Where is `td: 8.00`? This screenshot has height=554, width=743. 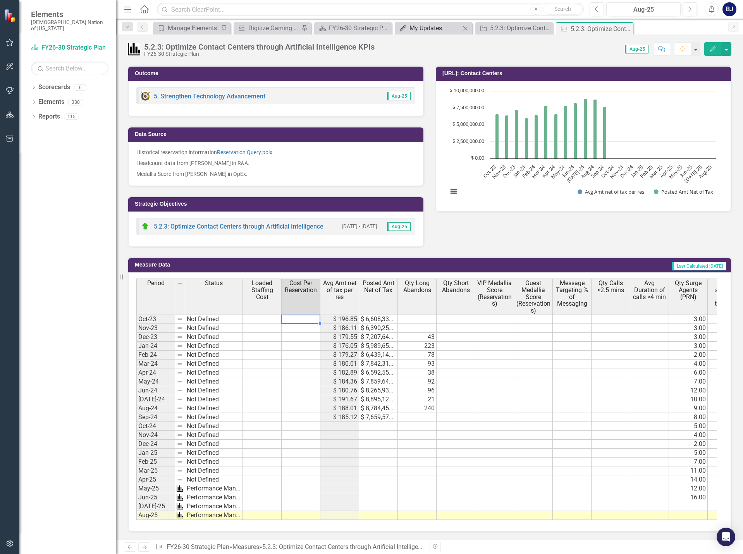
td: 8.00 is located at coordinates (688, 417).